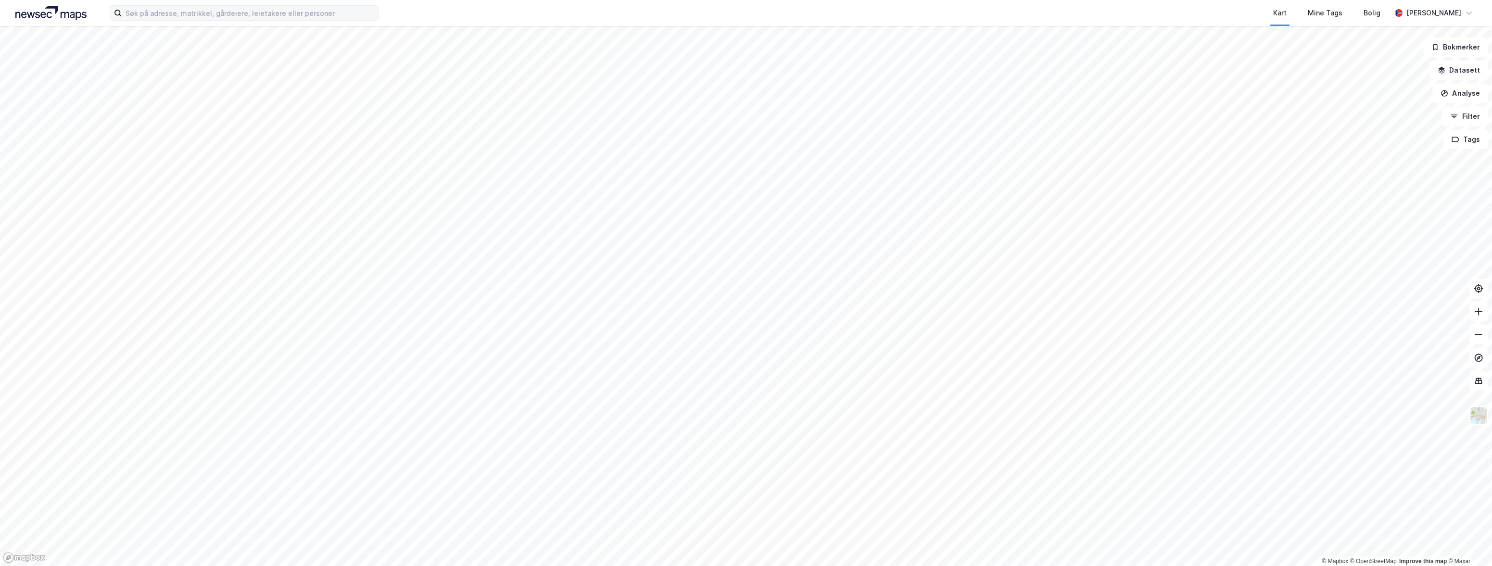  What do you see at coordinates (24, 557) in the screenshot?
I see `a: Mapbox homepage` at bounding box center [24, 557].